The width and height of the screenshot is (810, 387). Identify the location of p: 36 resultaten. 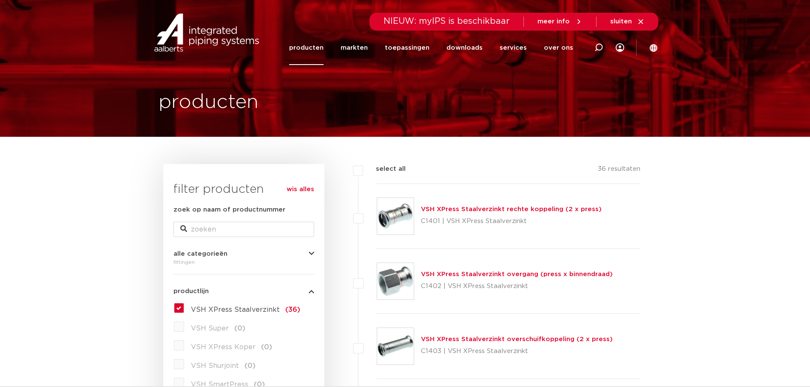
(619, 171).